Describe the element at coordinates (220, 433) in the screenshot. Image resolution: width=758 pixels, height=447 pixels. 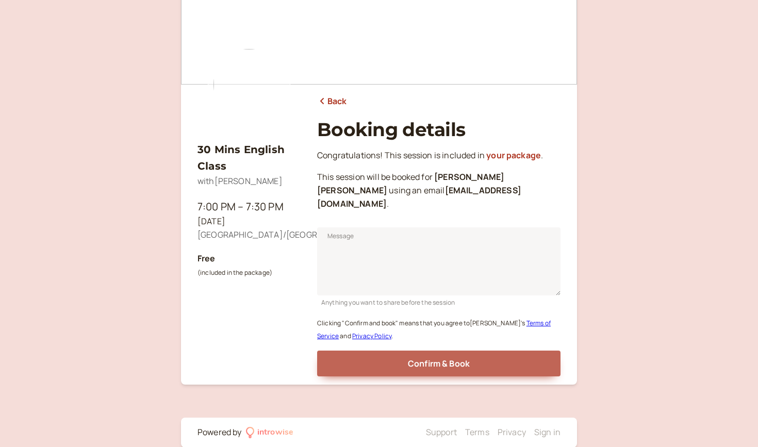
I see `div: Powered by` at that location.